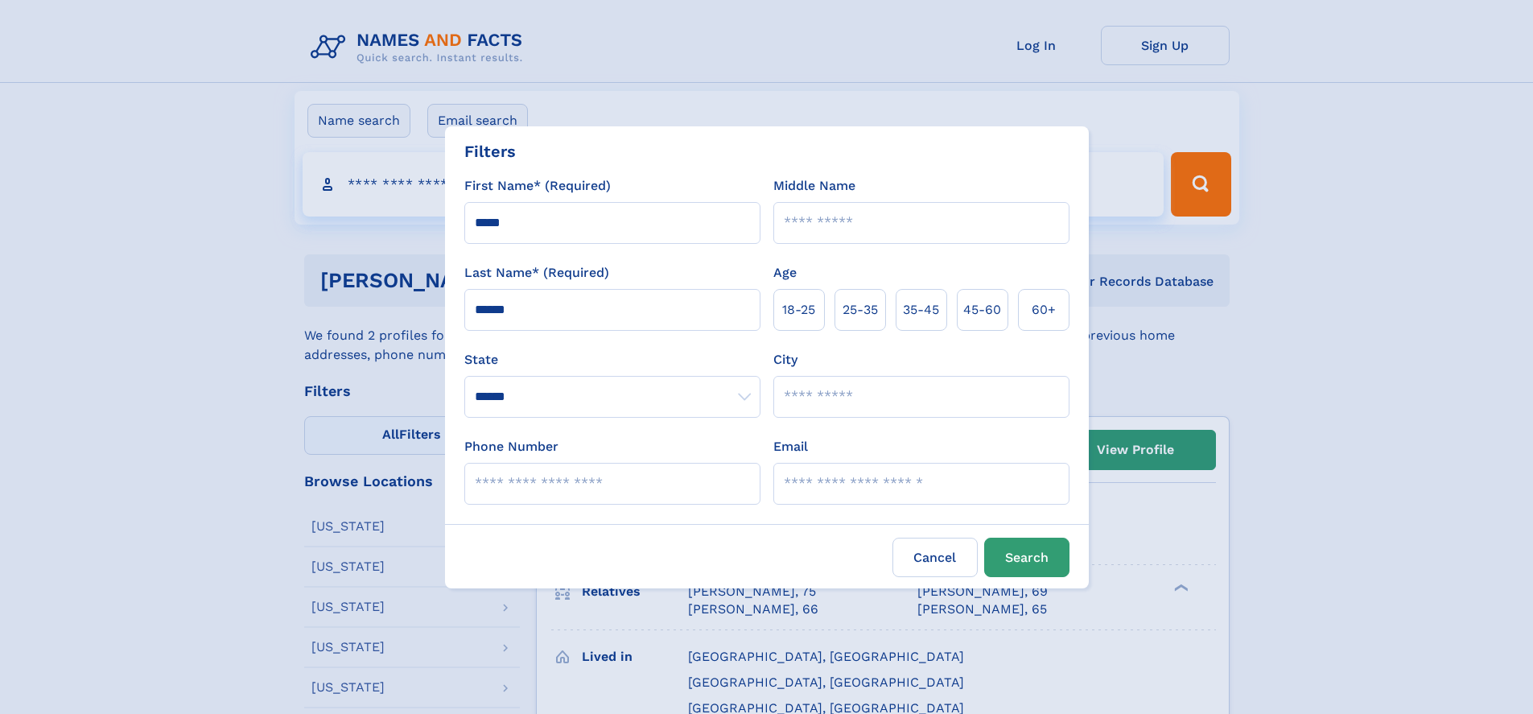 Image resolution: width=1533 pixels, height=714 pixels. Describe the element at coordinates (785, 273) in the screenshot. I see `label: Age` at that location.